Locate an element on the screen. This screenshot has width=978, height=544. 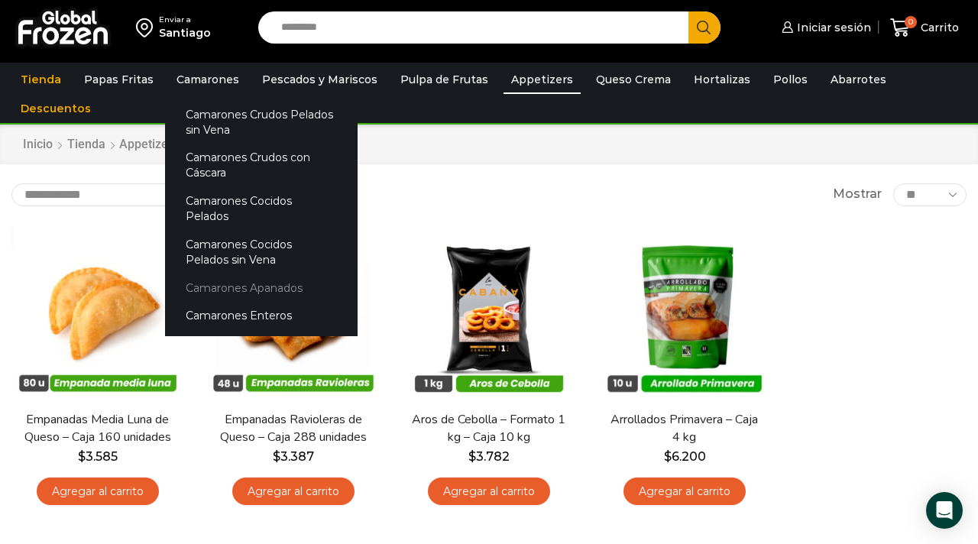
a: Camarones Enteros is located at coordinates (261, 316).